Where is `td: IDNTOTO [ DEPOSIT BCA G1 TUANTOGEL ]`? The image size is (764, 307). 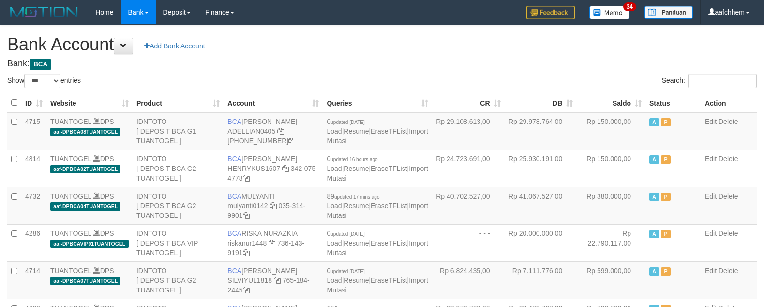 td: IDNTOTO [ DEPOSIT BCA G1 TUANTOGEL ] is located at coordinates (178, 131).